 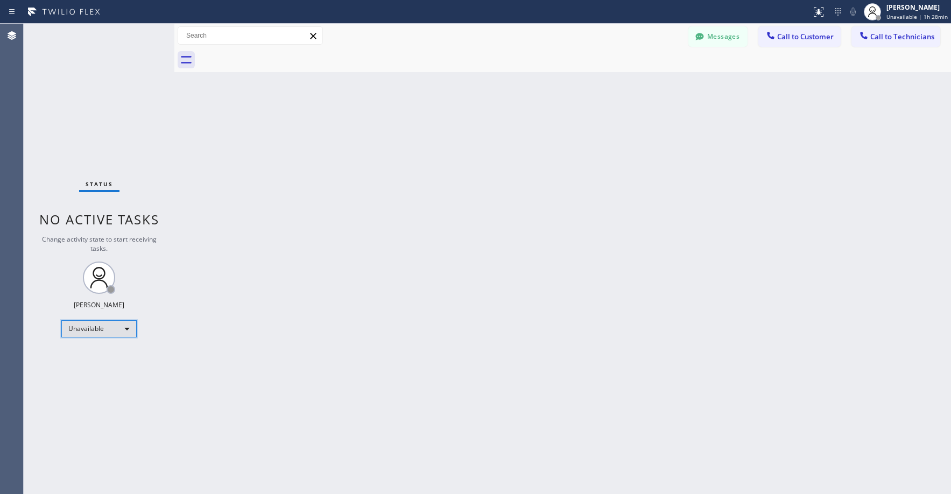 I want to click on span: Change activity state to start receiving tasks., so click(x=99, y=244).